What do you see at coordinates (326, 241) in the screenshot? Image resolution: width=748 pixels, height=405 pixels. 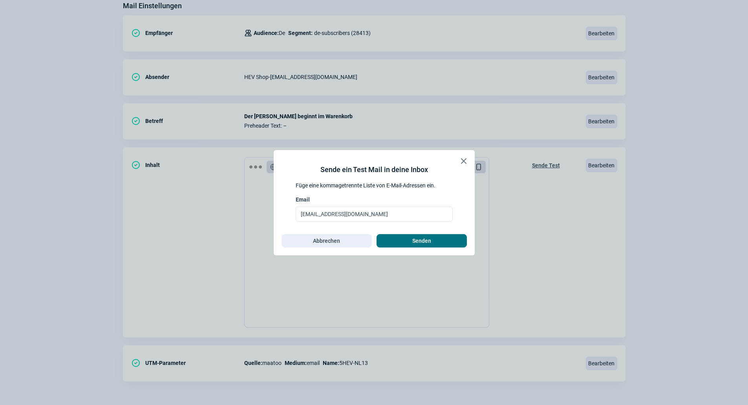 I see `span: Abbrechen` at bounding box center [326, 241].